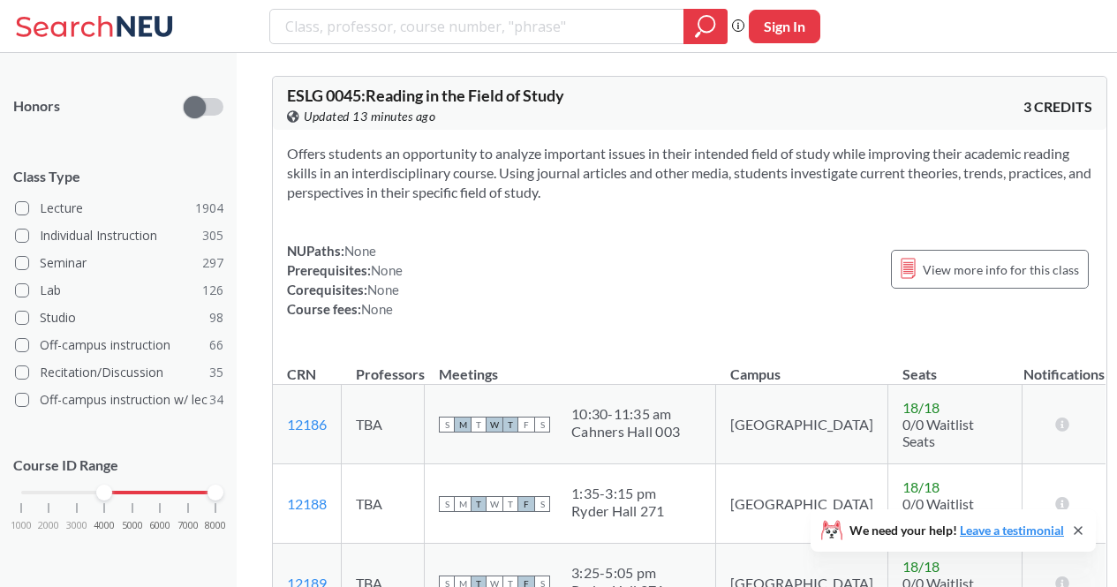 Image resolution: width=1117 pixels, height=587 pixels. What do you see at coordinates (301, 374) in the screenshot?
I see `div: CRN` at bounding box center [301, 374].